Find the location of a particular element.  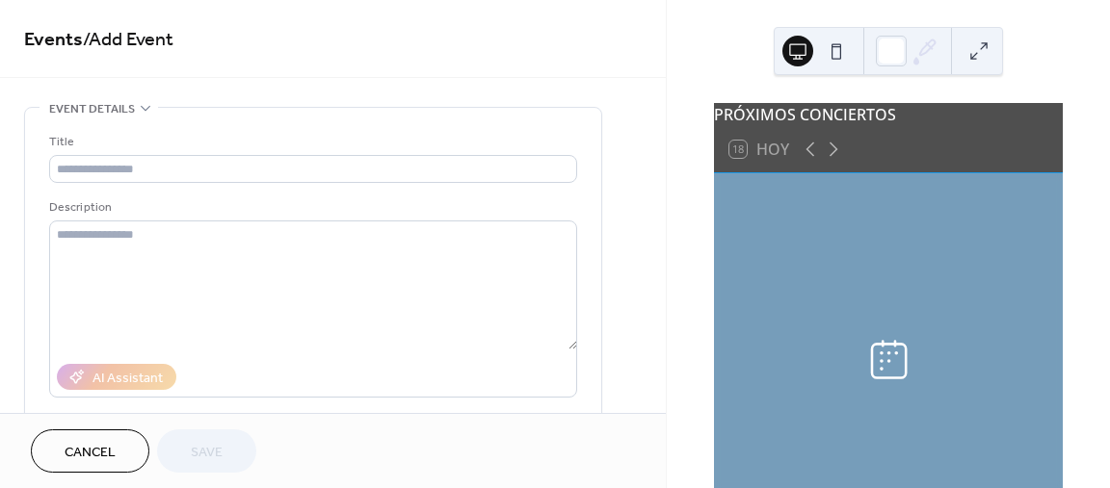

button: Cancel is located at coordinates (90, 451).